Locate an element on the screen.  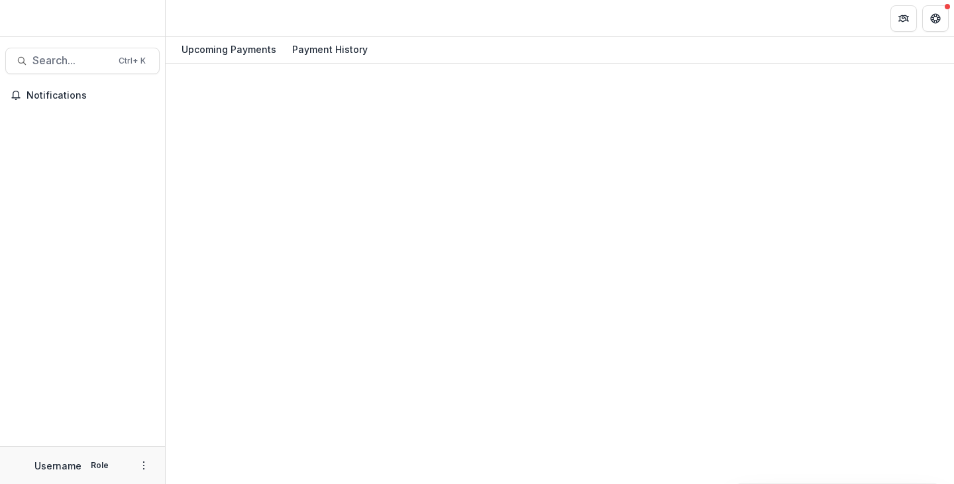
span: Notifications is located at coordinates (90, 95).